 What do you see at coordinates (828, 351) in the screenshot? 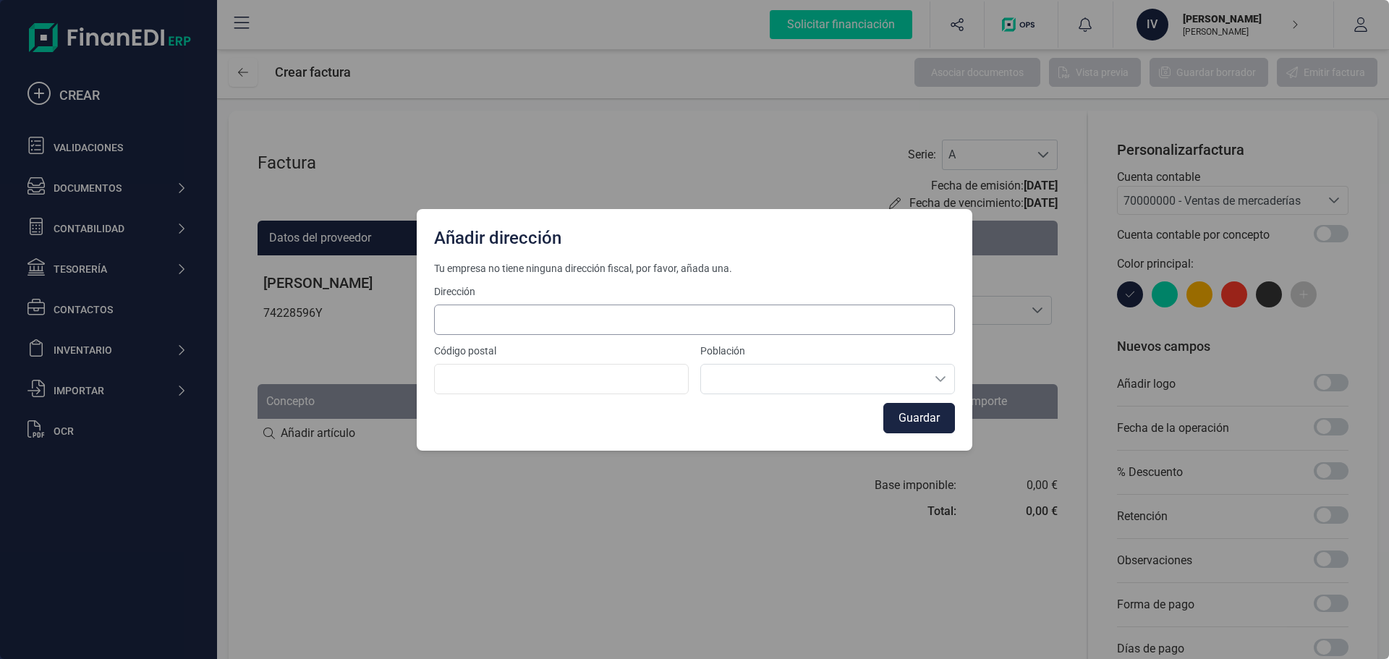
I see `label: Población` at bounding box center [828, 351].